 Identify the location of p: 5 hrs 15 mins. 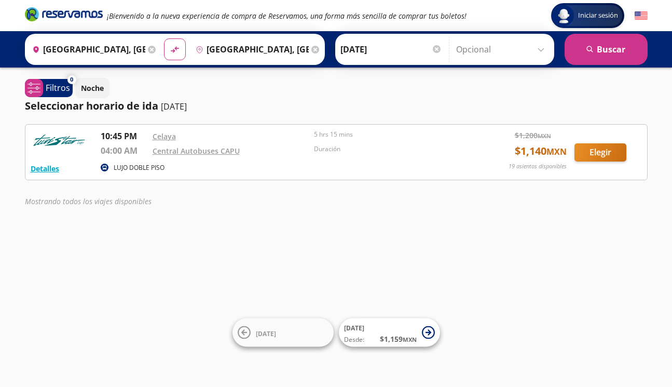
(392, 134).